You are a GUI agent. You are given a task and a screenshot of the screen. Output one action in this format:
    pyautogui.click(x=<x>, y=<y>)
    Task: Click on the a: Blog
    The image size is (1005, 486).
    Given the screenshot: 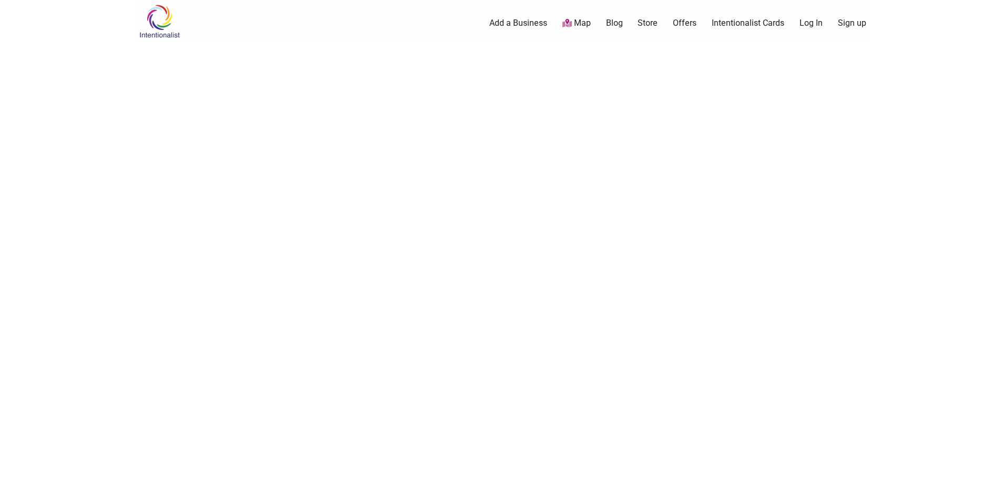 What is the action you would take?
    pyautogui.click(x=614, y=23)
    